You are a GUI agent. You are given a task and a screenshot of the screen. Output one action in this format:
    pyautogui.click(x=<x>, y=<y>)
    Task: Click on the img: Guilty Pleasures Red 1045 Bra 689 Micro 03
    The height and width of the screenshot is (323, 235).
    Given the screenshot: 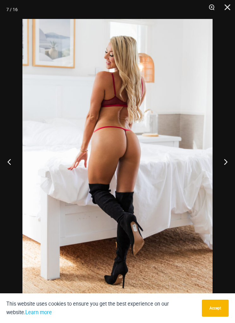 What is the action you would take?
    pyautogui.click(x=117, y=161)
    